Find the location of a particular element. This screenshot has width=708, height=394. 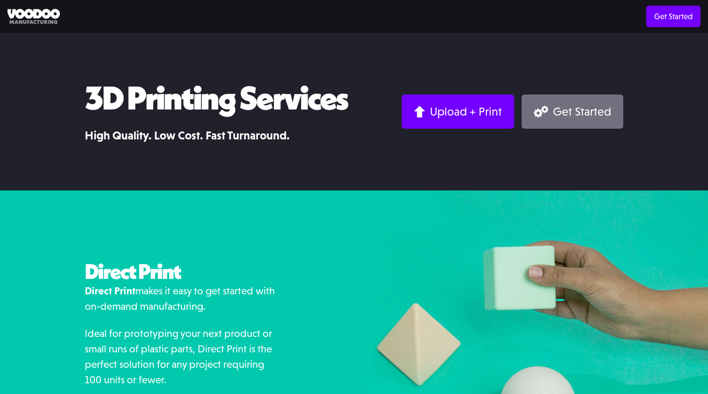

h2: Direct Print is located at coordinates (184, 272).